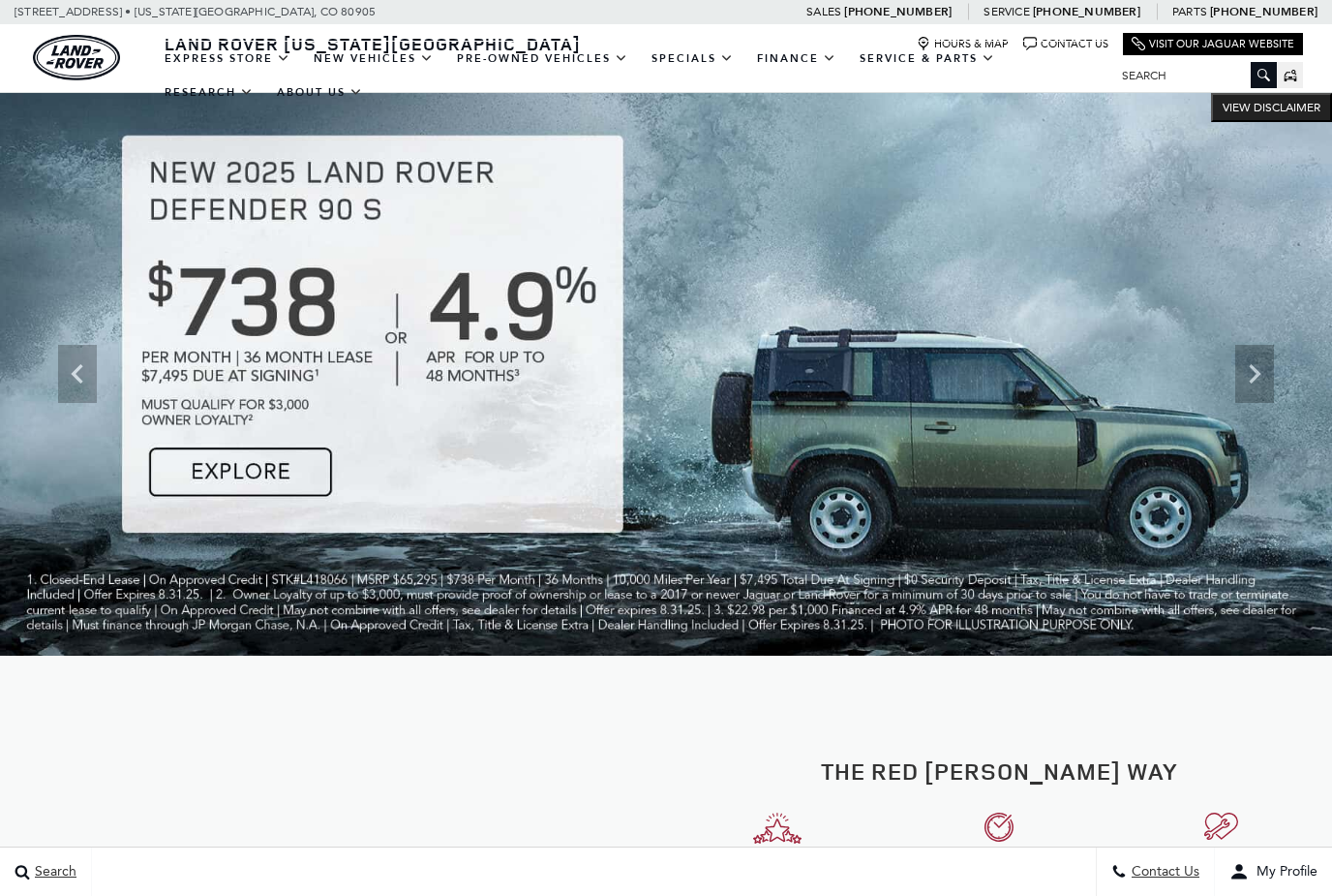  Describe the element at coordinates (1283, 871) in the screenshot. I see `span: My Profile` at that location.